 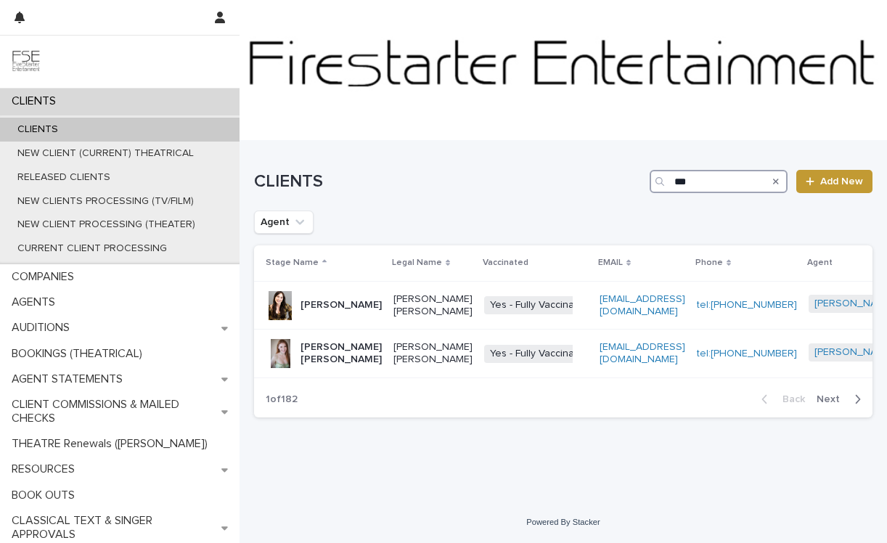 What do you see at coordinates (841, 181) in the screenshot?
I see `span: Add New` at bounding box center [841, 181].